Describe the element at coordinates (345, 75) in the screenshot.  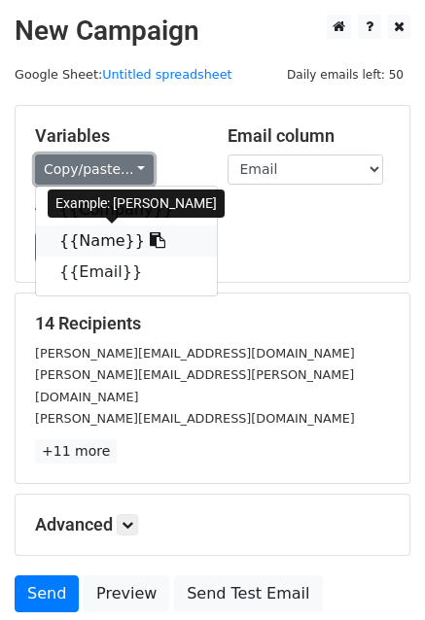
I see `span: Daily emails left: 50` at that location.